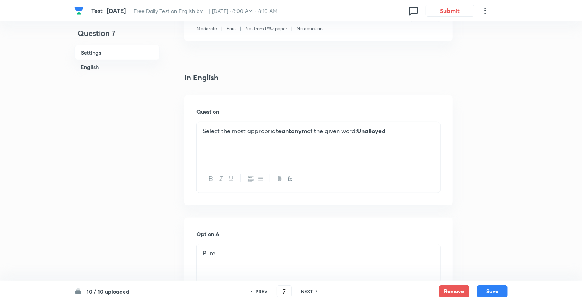 The image size is (582, 302). Describe the element at coordinates (108, 291) in the screenshot. I see `h6: 10 / 10 uploaded` at that location.